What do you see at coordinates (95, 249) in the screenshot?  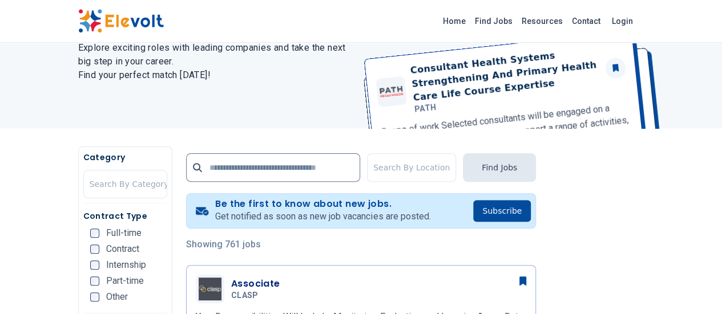 I see `input: Contract` at bounding box center [95, 249].